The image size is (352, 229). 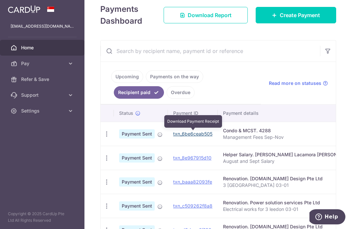 What do you see at coordinates (43, 95) in the screenshot?
I see `span: Support` at bounding box center [43, 95].